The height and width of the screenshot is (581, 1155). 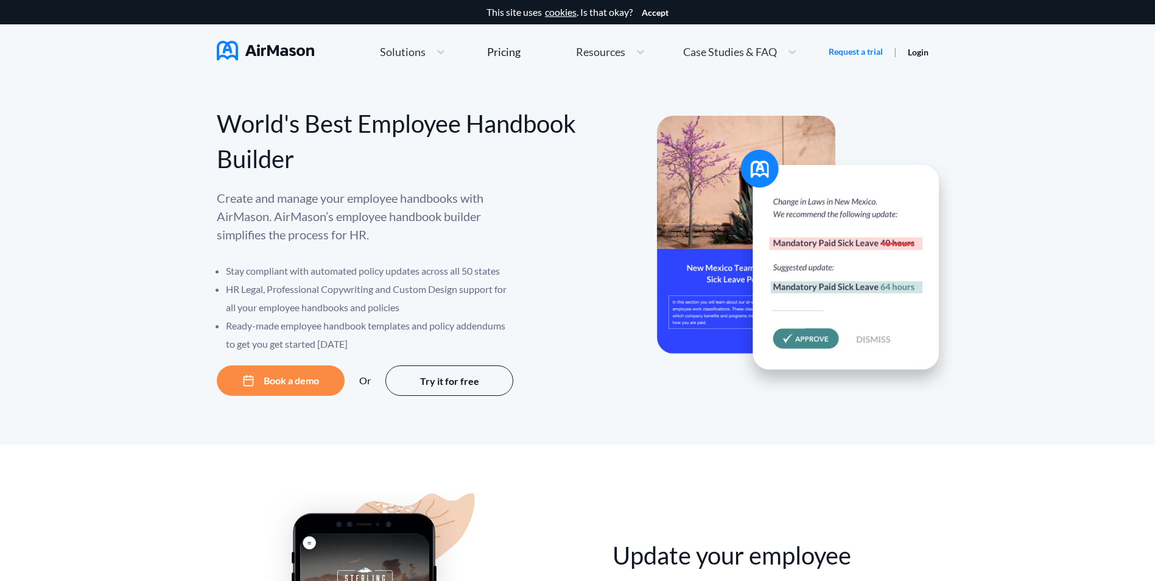 What do you see at coordinates (281, 381) in the screenshot?
I see `button: Book a demo` at bounding box center [281, 381].